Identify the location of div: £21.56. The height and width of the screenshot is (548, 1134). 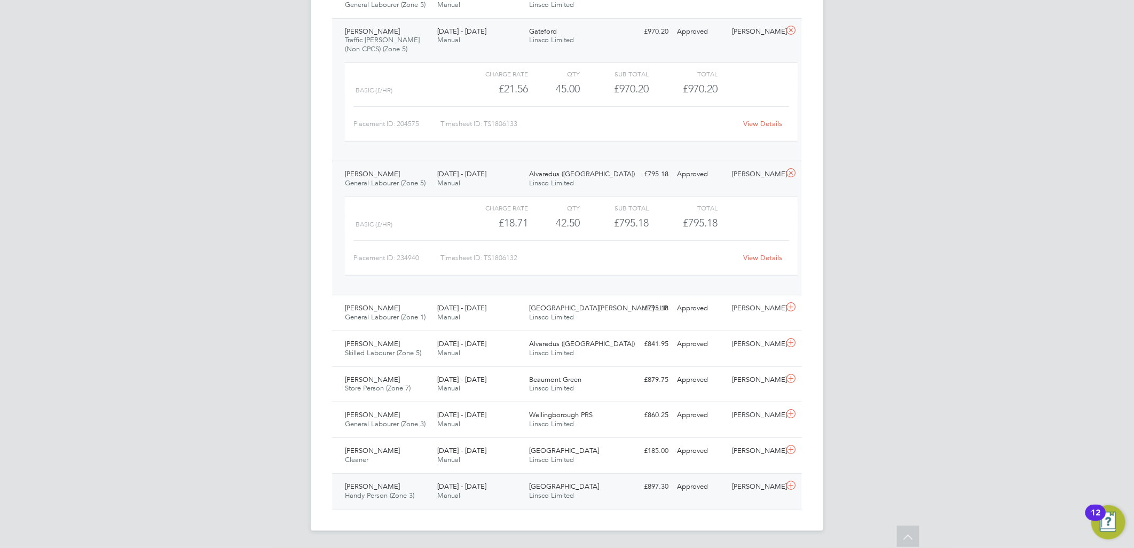
(493, 89).